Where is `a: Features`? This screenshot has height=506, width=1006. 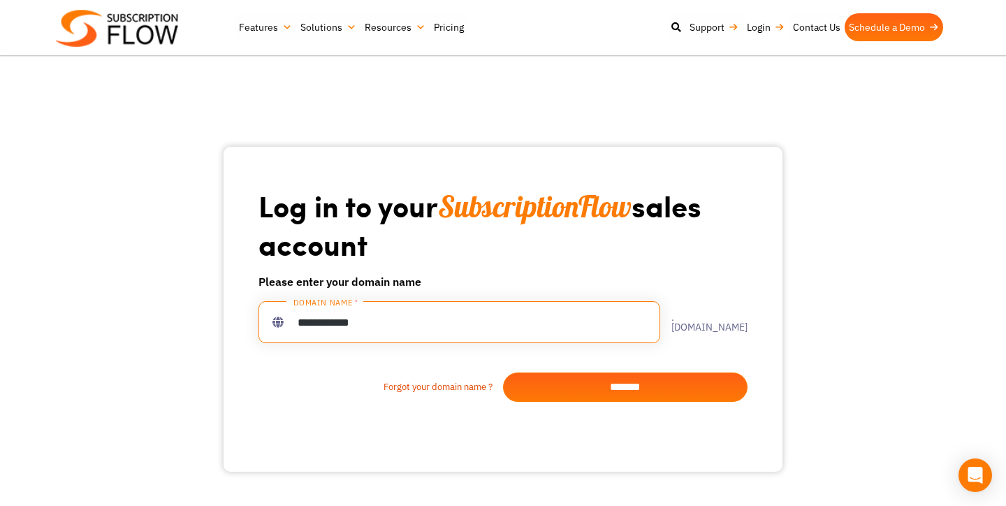
a: Features is located at coordinates (265, 27).